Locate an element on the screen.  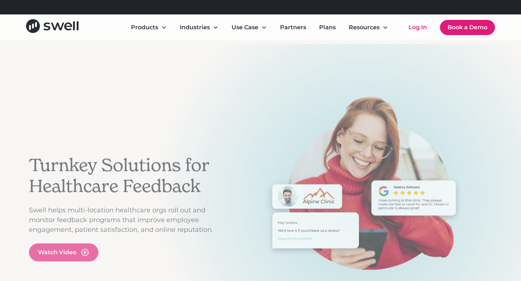
a: Log In is located at coordinates (417, 27).